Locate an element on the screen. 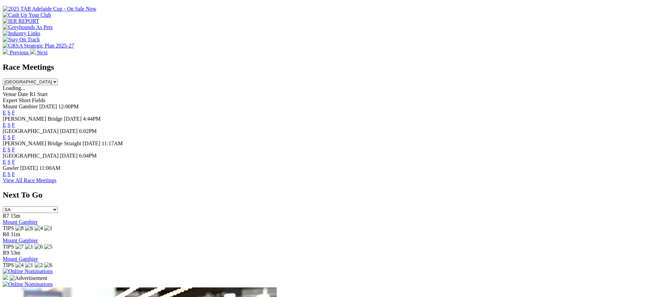 The height and width of the screenshot is (297, 651). span: R7 is located at coordinates (6, 216).